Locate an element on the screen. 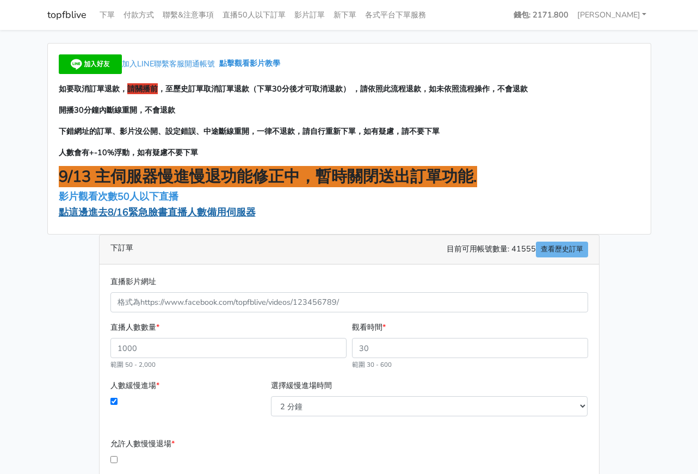  a: 直播50人以下訂單 is located at coordinates (254, 15).